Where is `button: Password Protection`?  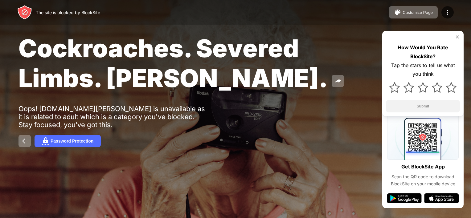
button: Password Protection is located at coordinates (68, 141).